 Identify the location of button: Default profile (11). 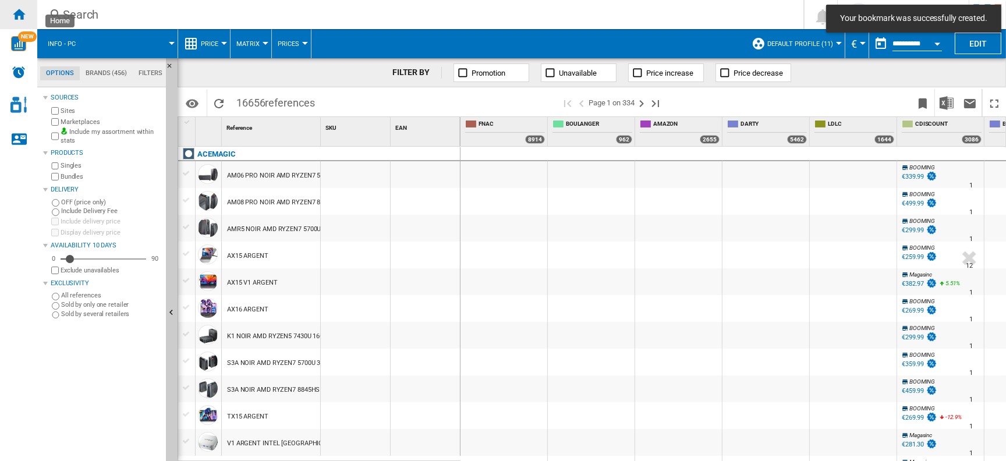
(802, 44).